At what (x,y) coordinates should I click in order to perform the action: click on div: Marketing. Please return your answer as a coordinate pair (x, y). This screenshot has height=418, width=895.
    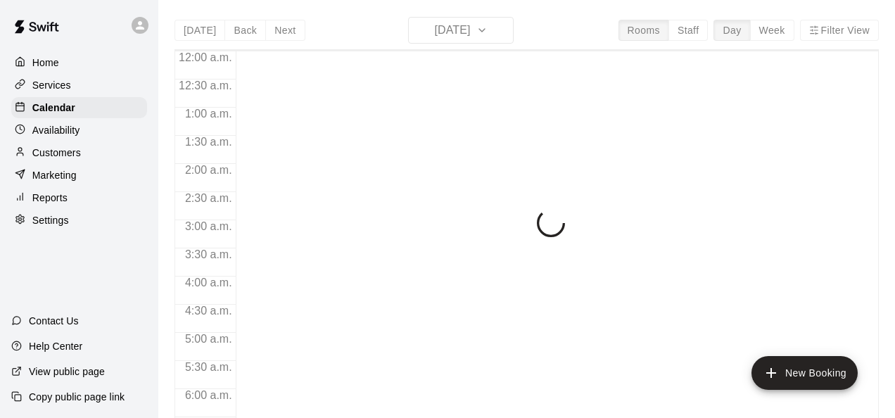
    Looking at the image, I should click on (79, 175).